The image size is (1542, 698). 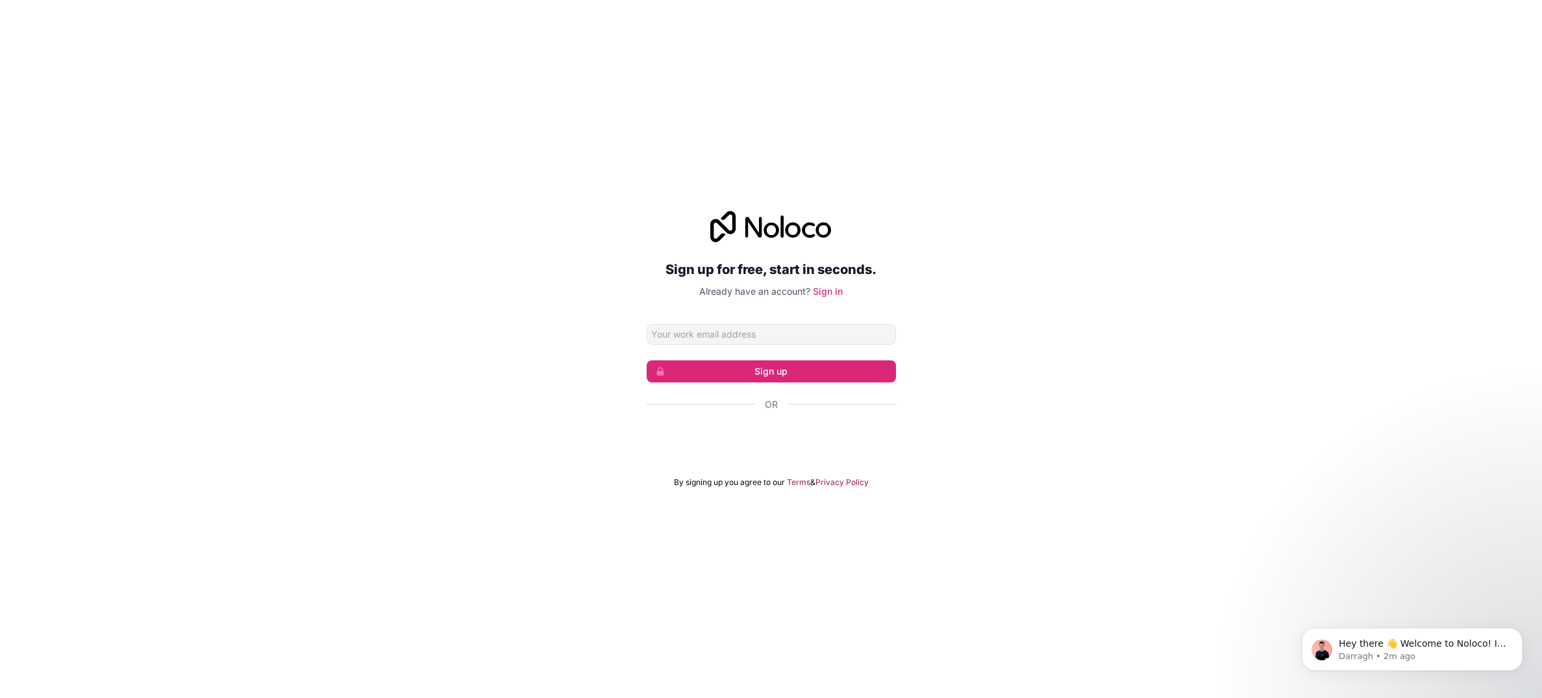 I want to click on div: message notification from Darragh, 2m ago. Hey there 👋 Welcome to Noloco! If you have any questio..., so click(x=130, y=49).